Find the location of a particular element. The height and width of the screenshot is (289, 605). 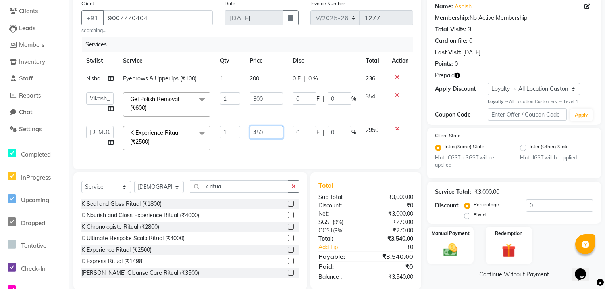

div: Net: is located at coordinates (339, 214).